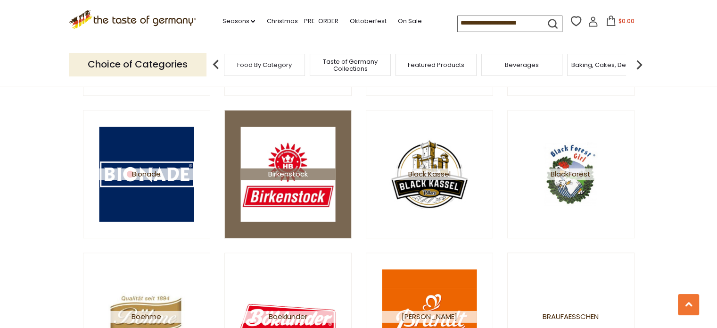 This screenshot has width=717, height=328. Describe the element at coordinates (429, 174) in the screenshot. I see `a: Black Kassel` at that location.